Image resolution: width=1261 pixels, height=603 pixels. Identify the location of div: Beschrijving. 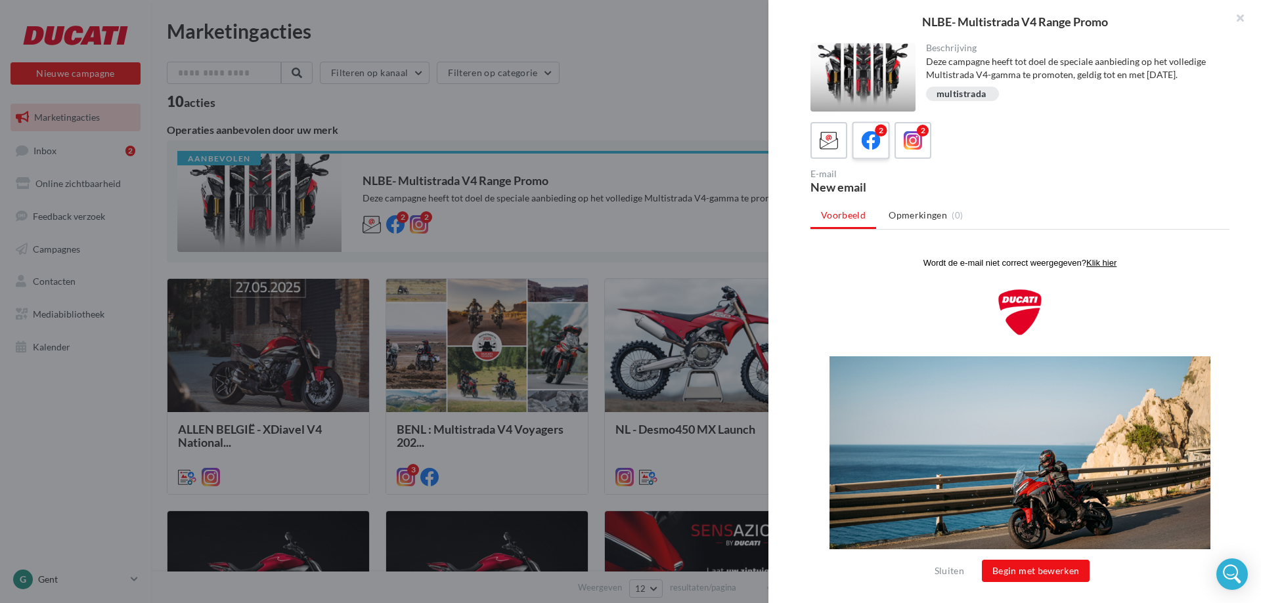
(1072, 48).